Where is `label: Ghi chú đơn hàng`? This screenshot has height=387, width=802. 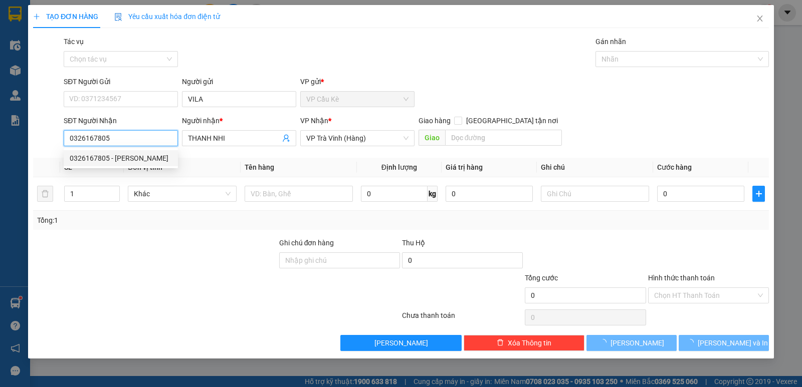
label: Ghi chú đơn hàng is located at coordinates (307, 243).